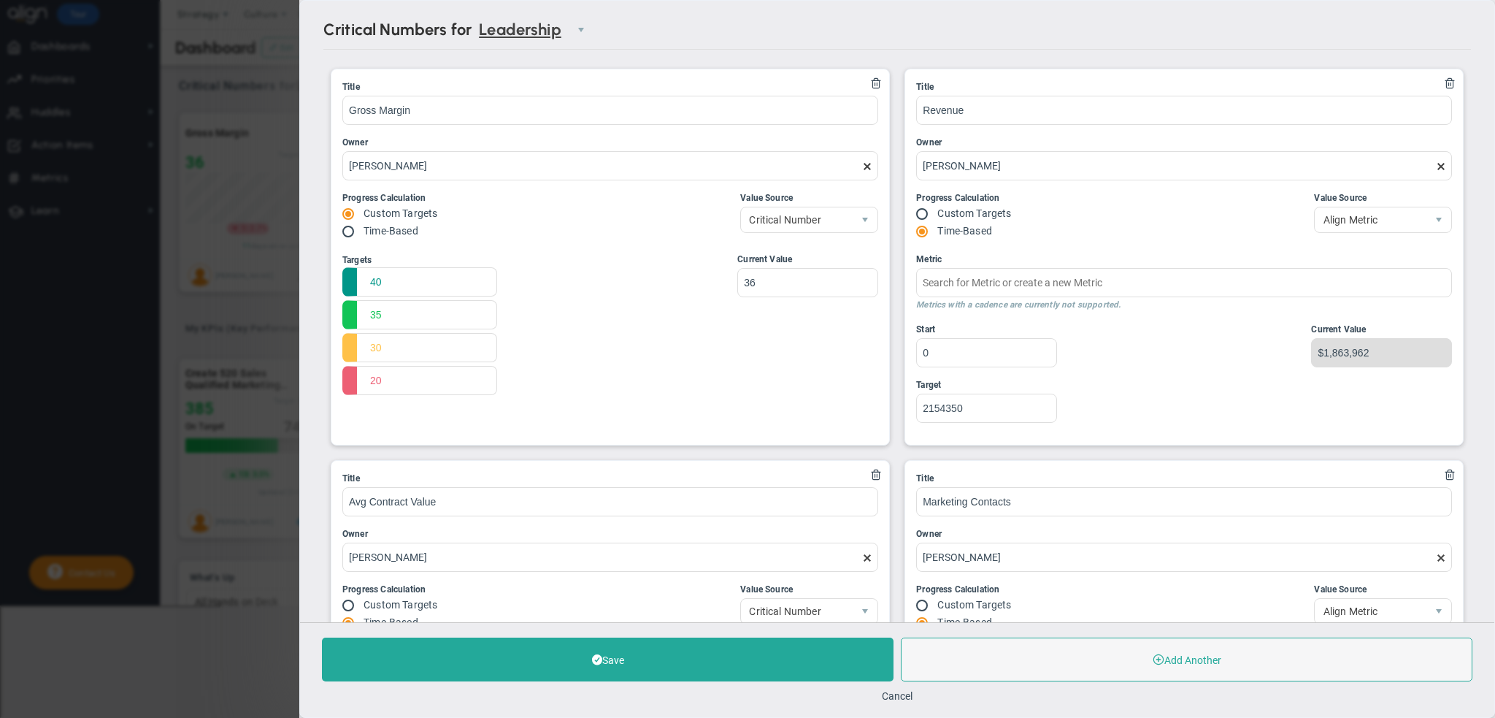  Describe the element at coordinates (420, 347) in the screenshot. I see `input: 200` at that location.